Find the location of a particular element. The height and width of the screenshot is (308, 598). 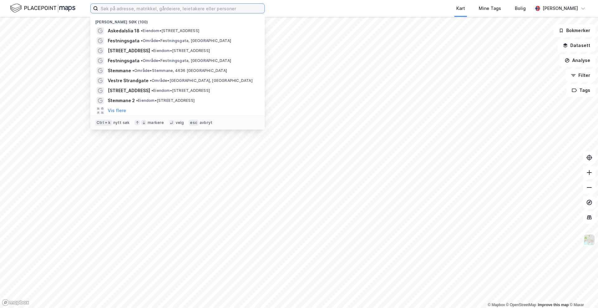

img: Z is located at coordinates (589, 240).